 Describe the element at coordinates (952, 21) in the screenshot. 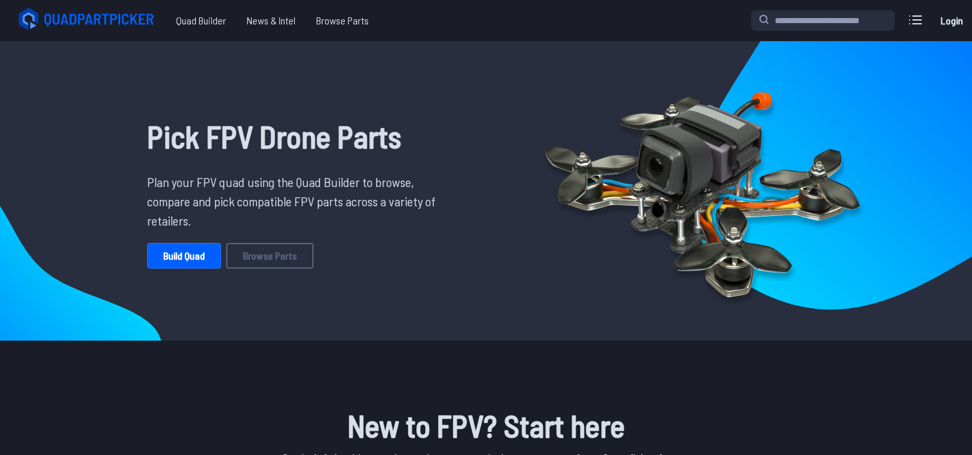

I see `a: Login` at that location.